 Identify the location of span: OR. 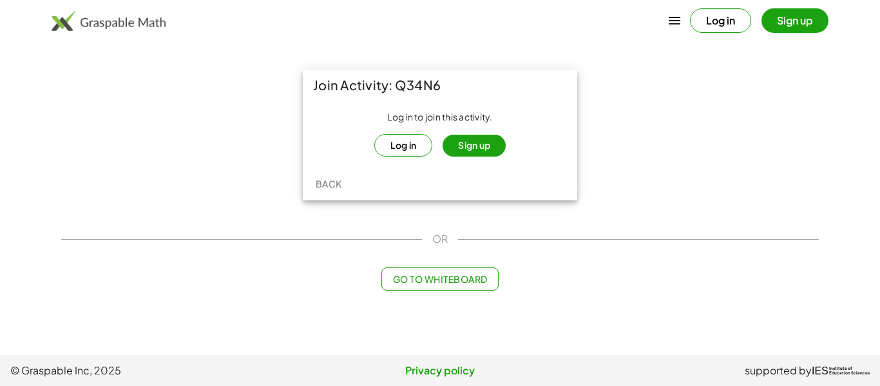
(440, 239).